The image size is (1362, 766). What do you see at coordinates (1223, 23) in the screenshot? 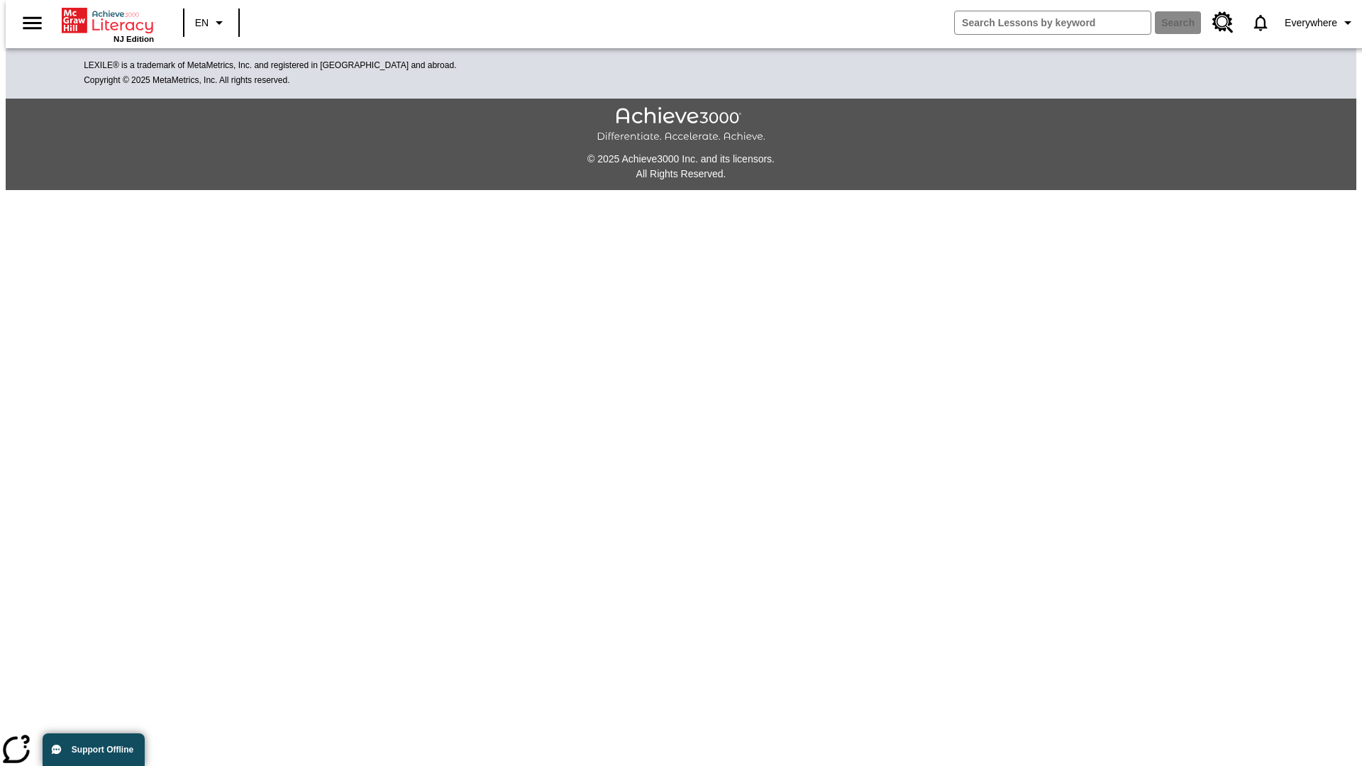
I see `a: Resource Center, Will open in new tab` at bounding box center [1223, 23].